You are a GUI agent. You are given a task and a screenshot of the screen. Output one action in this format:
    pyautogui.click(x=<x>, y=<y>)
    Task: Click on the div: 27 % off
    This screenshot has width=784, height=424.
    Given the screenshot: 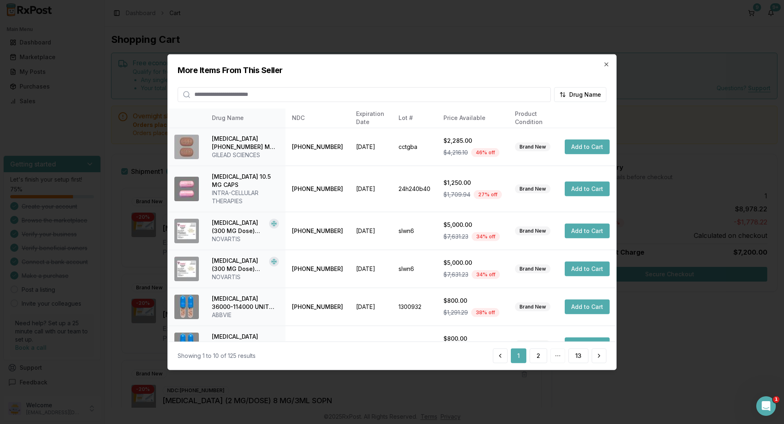 What is the action you would take?
    pyautogui.click(x=487, y=195)
    